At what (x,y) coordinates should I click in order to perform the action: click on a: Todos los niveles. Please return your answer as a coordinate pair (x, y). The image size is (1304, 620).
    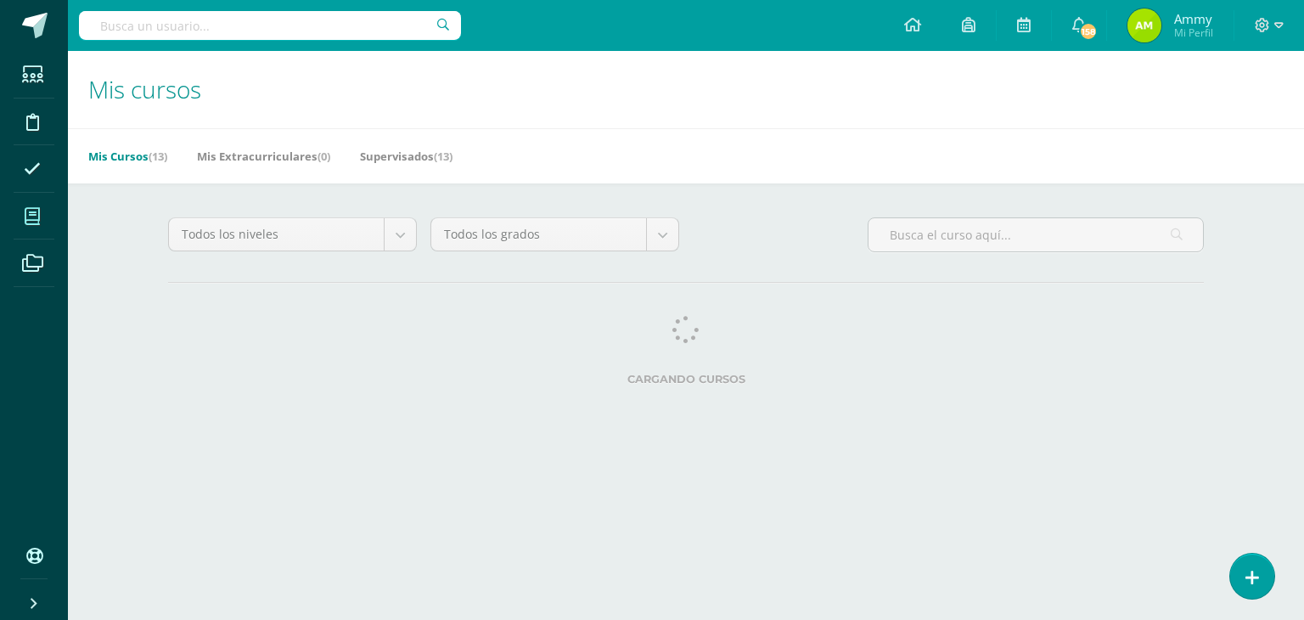
    Looking at the image, I should click on (292, 234).